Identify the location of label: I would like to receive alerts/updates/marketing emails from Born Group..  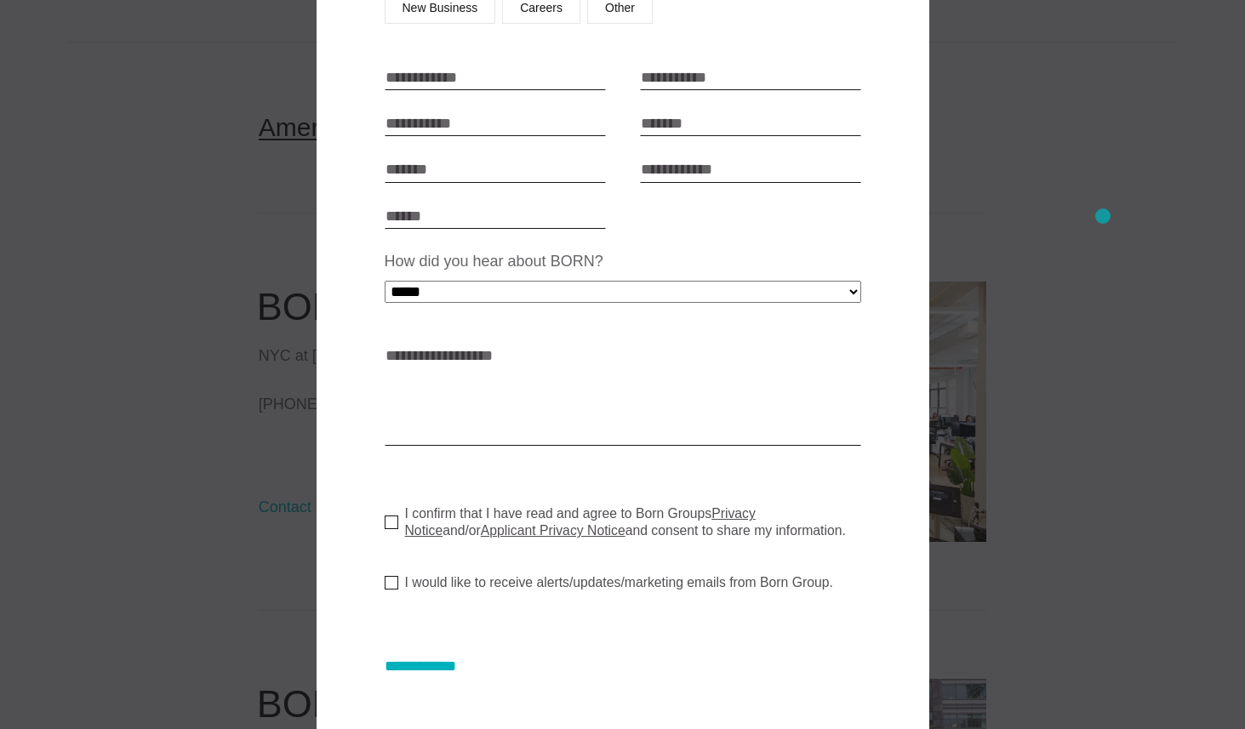
(608, 583).